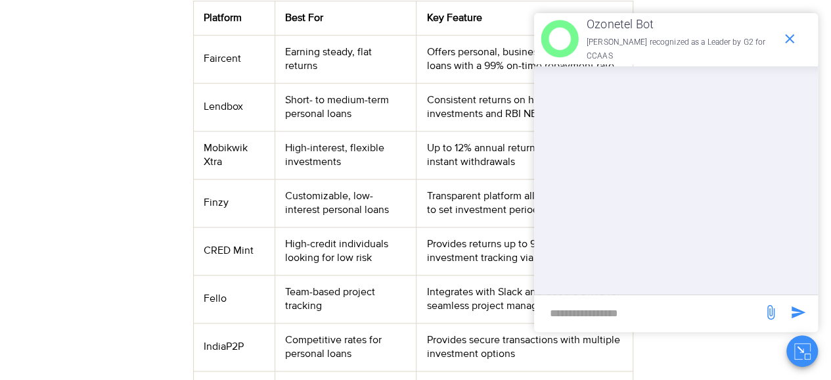 The width and height of the screenshot is (831, 380). Describe the element at coordinates (346, 202) in the screenshot. I see `td: Customizable, low-interest personal loans` at that location.